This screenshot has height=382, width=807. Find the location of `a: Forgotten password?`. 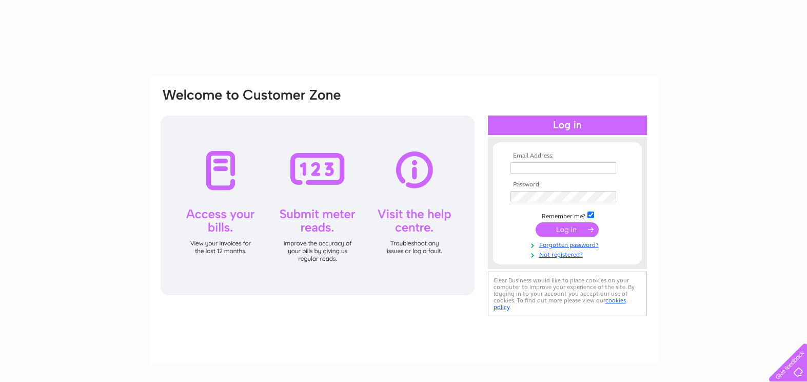

a: Forgotten password? is located at coordinates (568, 244).